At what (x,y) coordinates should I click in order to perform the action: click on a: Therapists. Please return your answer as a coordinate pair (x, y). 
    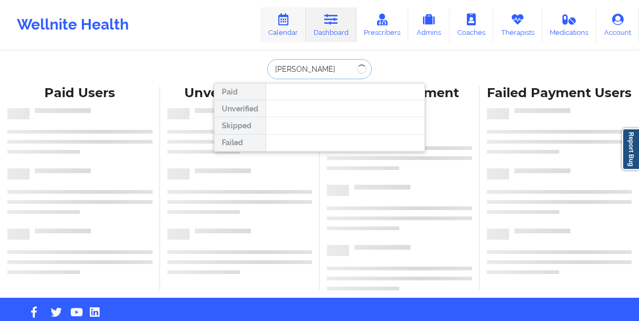
    Looking at the image, I should click on (518, 25).